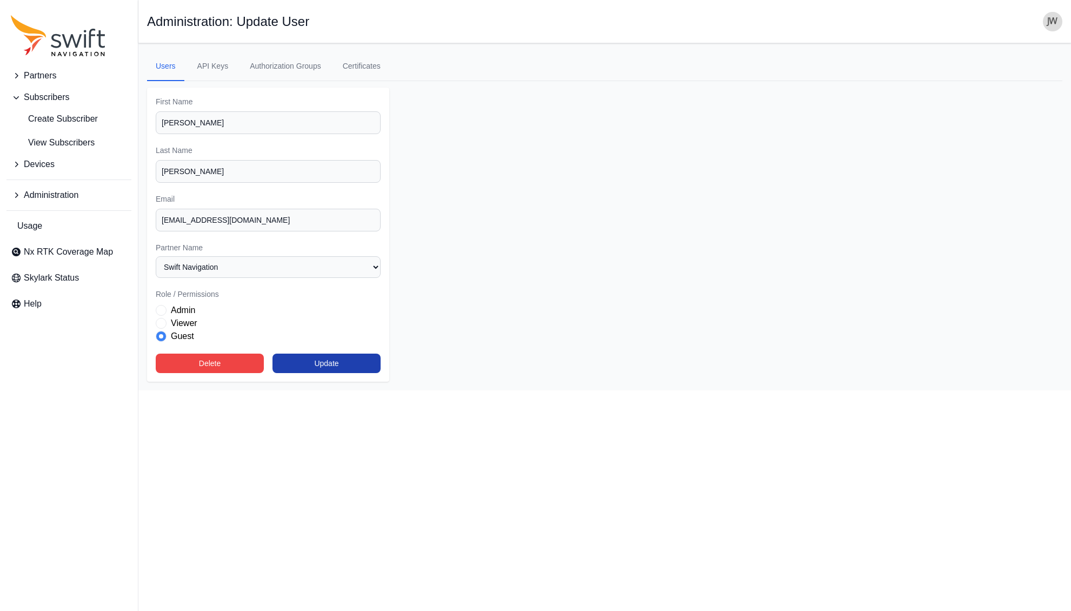 The width and height of the screenshot is (1071, 611). Describe the element at coordinates (362, 67) in the screenshot. I see `a: Certificates` at that location.